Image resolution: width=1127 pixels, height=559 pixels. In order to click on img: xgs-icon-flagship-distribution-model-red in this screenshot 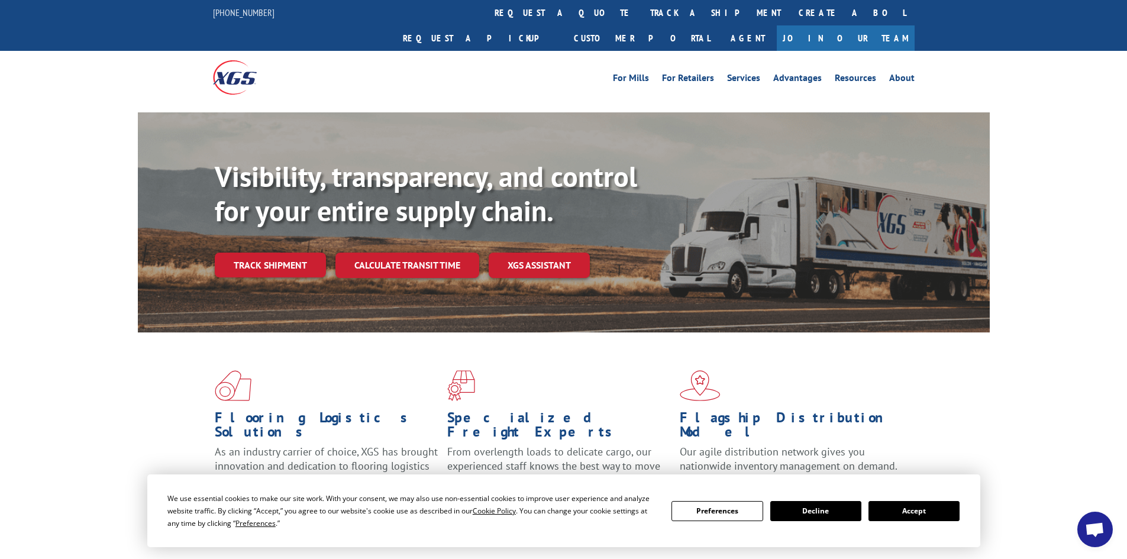, I will do `click(700, 386)`.